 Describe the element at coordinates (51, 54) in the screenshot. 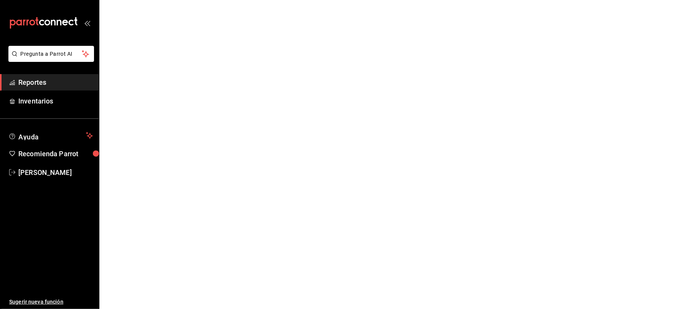

I see `span: Pregunta a Parrot AI` at that location.